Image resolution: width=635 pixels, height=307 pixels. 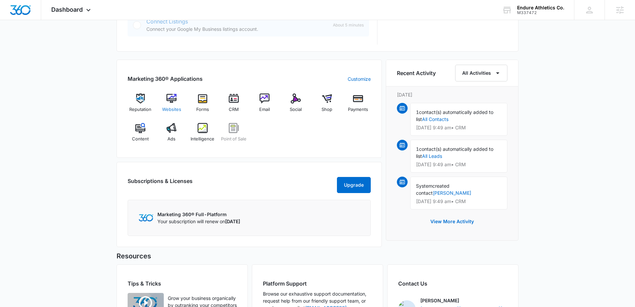 I want to click on a: All Leads, so click(x=432, y=156).